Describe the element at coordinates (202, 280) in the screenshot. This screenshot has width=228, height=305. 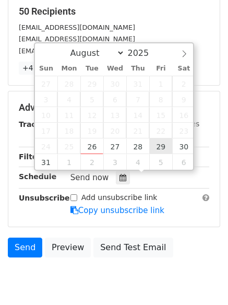
I see `div: Chat Widget` at that location.